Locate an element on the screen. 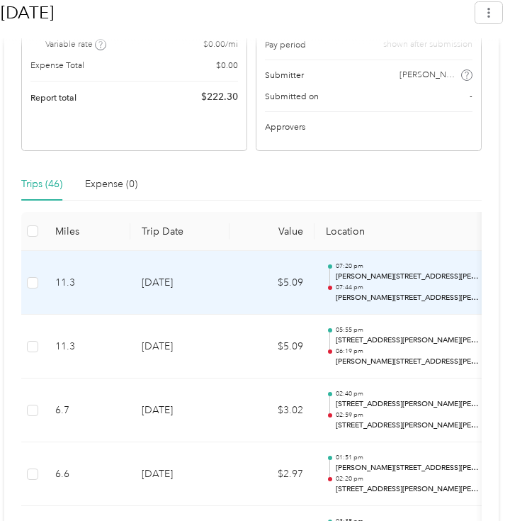 Image resolution: width=510 pixels, height=521 pixels. span: $ 222.30 is located at coordinates (220, 97).